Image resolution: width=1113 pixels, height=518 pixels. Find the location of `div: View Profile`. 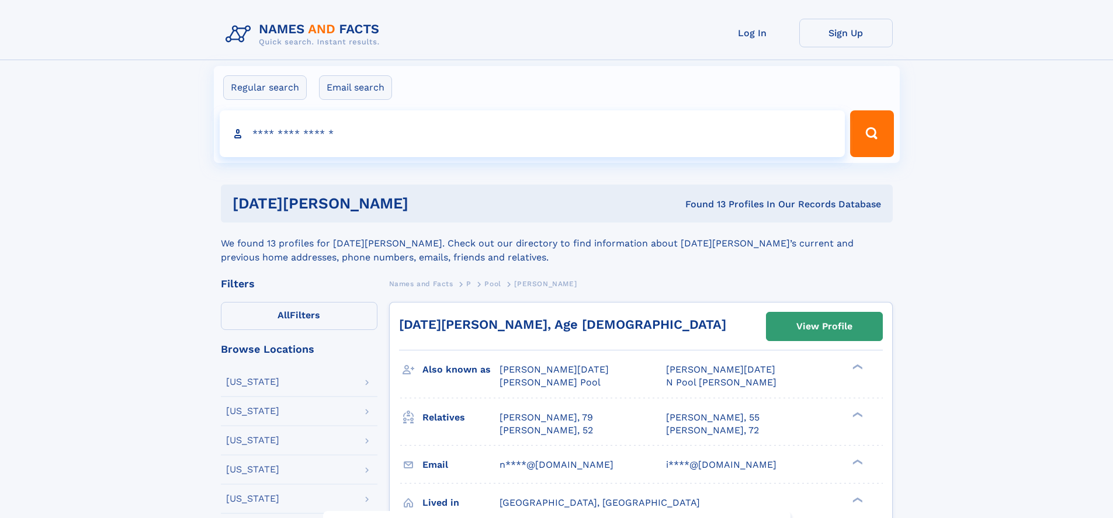

div: View Profile is located at coordinates (824, 326).